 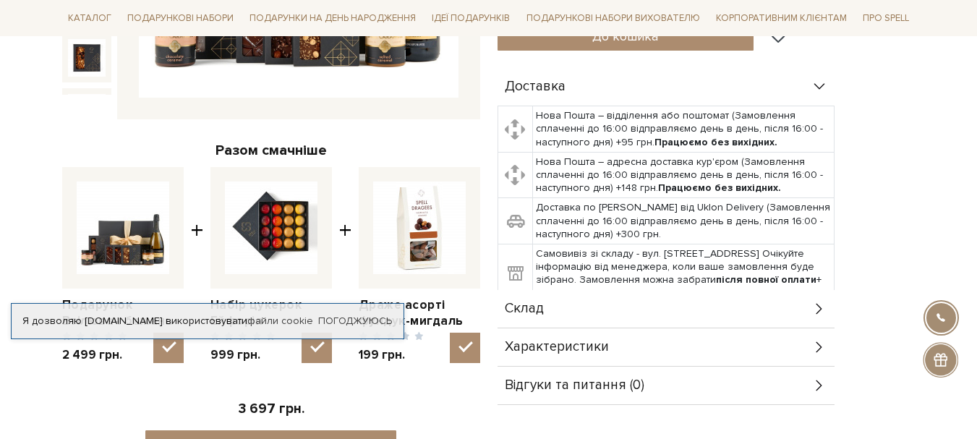 I want to click on a: Набір цукерок Ейфорія, so click(x=271, y=313).